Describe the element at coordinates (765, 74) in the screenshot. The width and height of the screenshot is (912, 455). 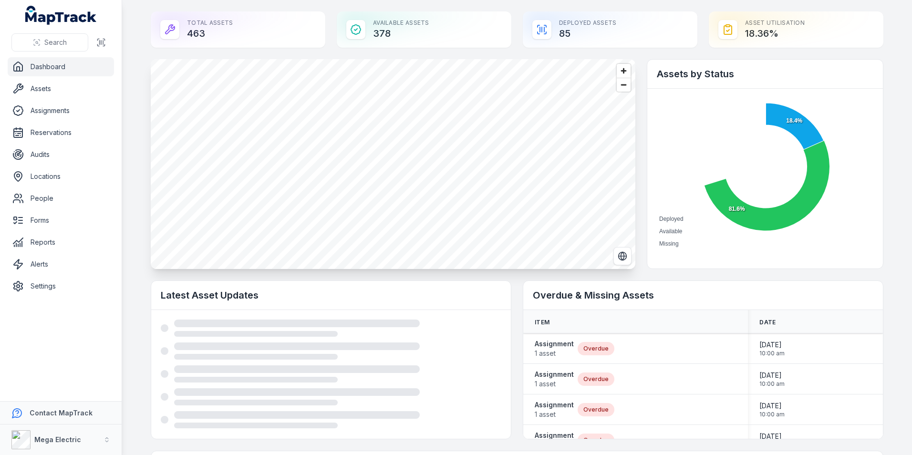
I see `h2: Assets by Status` at that location.